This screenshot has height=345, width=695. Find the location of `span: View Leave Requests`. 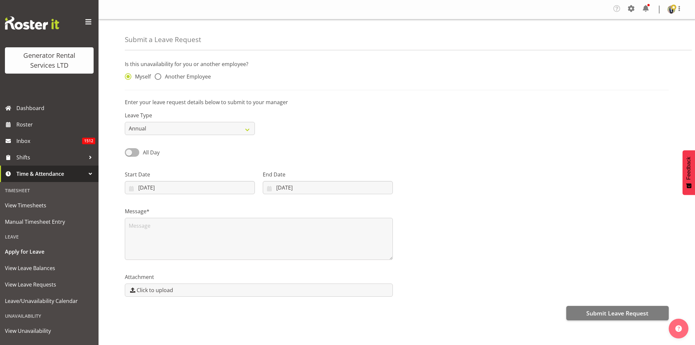

span: View Leave Requests is located at coordinates (49, 284).